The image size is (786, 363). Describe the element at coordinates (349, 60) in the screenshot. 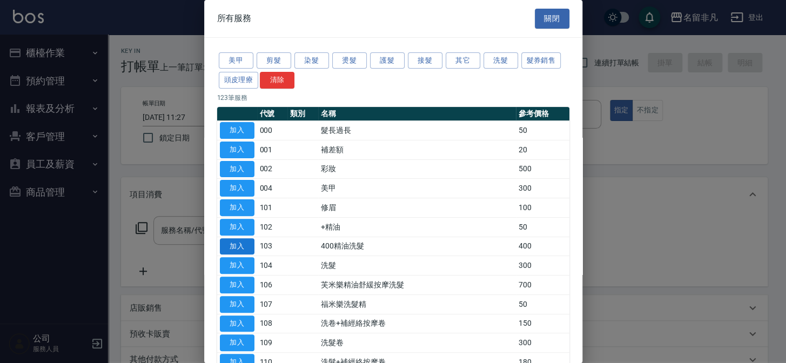

I see `button: 燙髮` at that location.